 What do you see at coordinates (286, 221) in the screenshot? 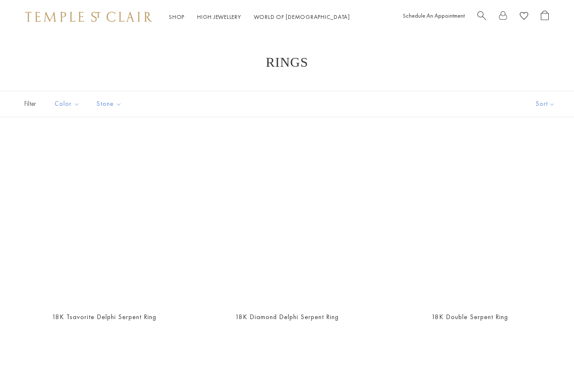
I see `a: R31835-SERPENTR31835-SERPENT` at bounding box center [286, 221].